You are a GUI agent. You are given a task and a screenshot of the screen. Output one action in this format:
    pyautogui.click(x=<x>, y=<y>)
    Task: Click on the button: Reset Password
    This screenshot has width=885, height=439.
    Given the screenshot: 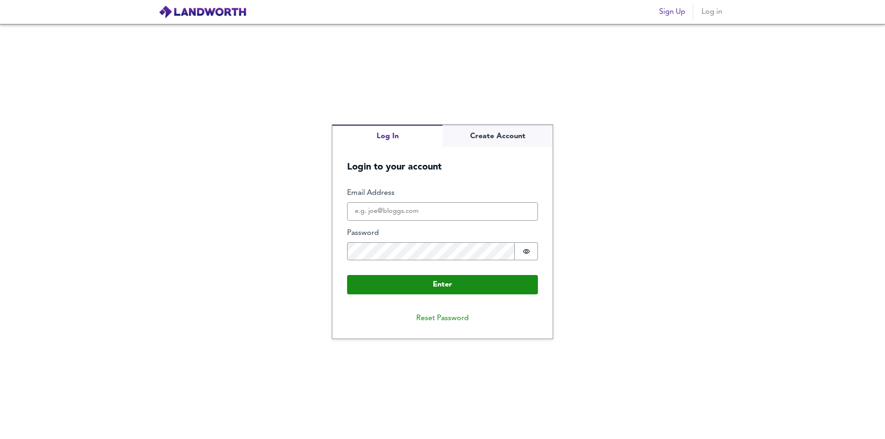 What is the action you would take?
    pyautogui.click(x=443, y=319)
    